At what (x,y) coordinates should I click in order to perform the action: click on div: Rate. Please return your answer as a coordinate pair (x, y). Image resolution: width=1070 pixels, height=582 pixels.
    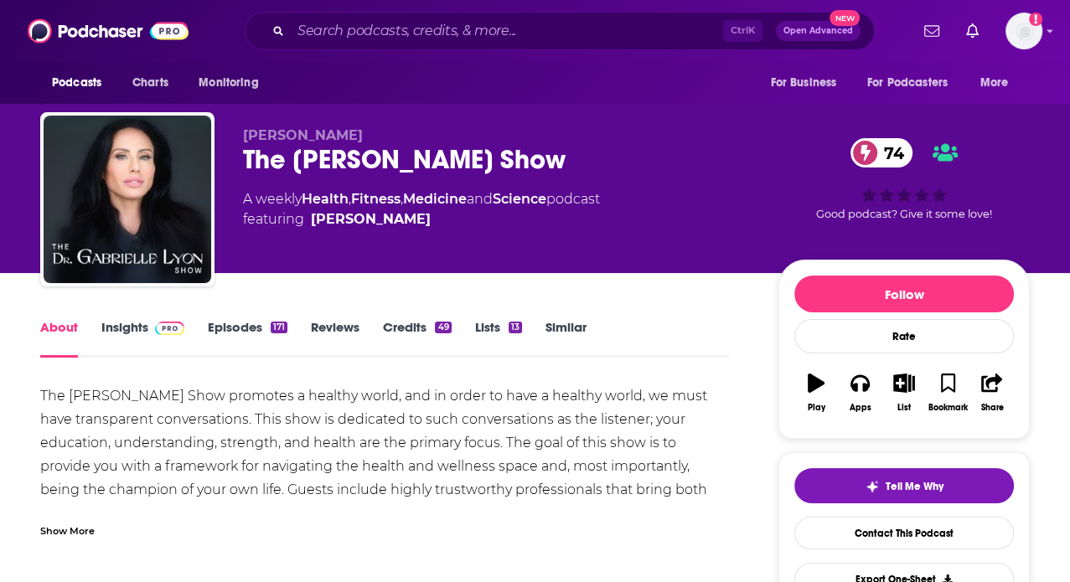
    Looking at the image, I should click on (904, 336).